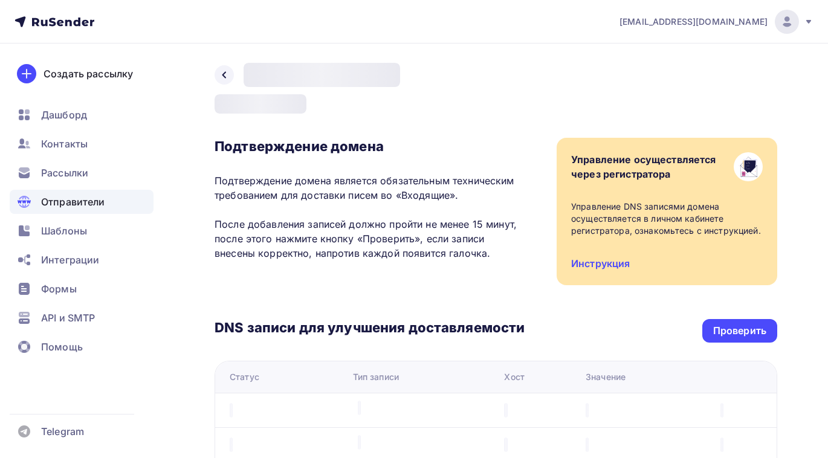 This screenshot has height=458, width=828. I want to click on div: Статус, so click(244, 377).